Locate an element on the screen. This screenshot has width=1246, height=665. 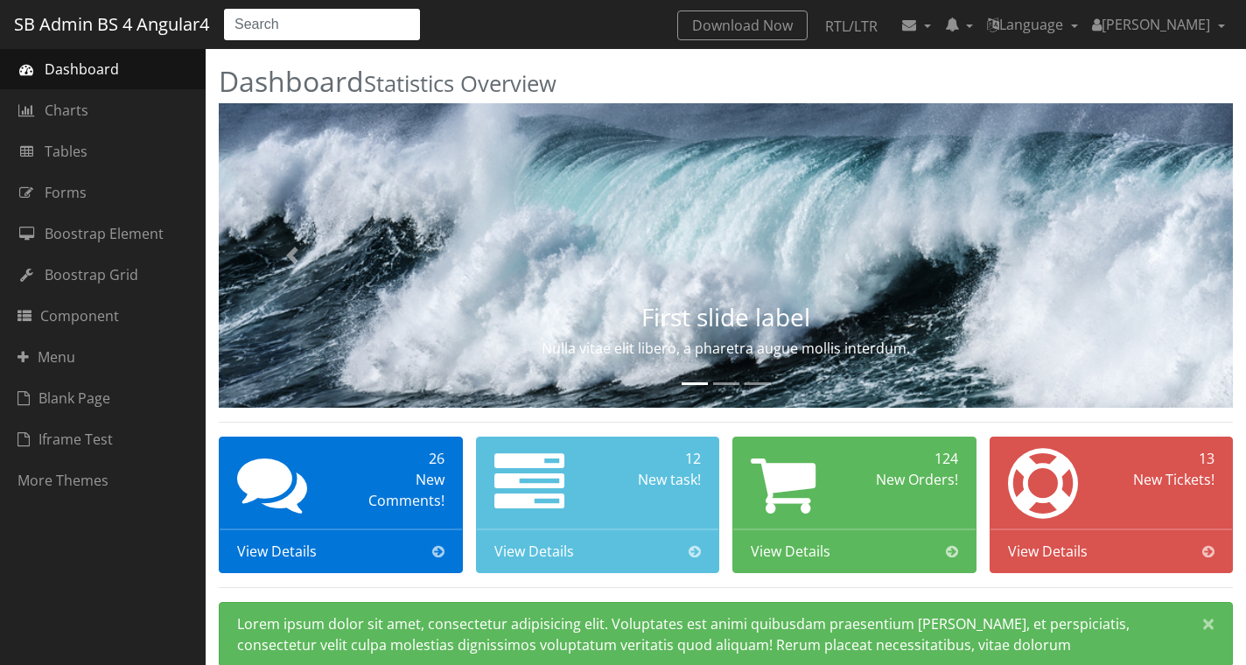
a: SB Admin BS 4 Angular4 is located at coordinates (111, 25).